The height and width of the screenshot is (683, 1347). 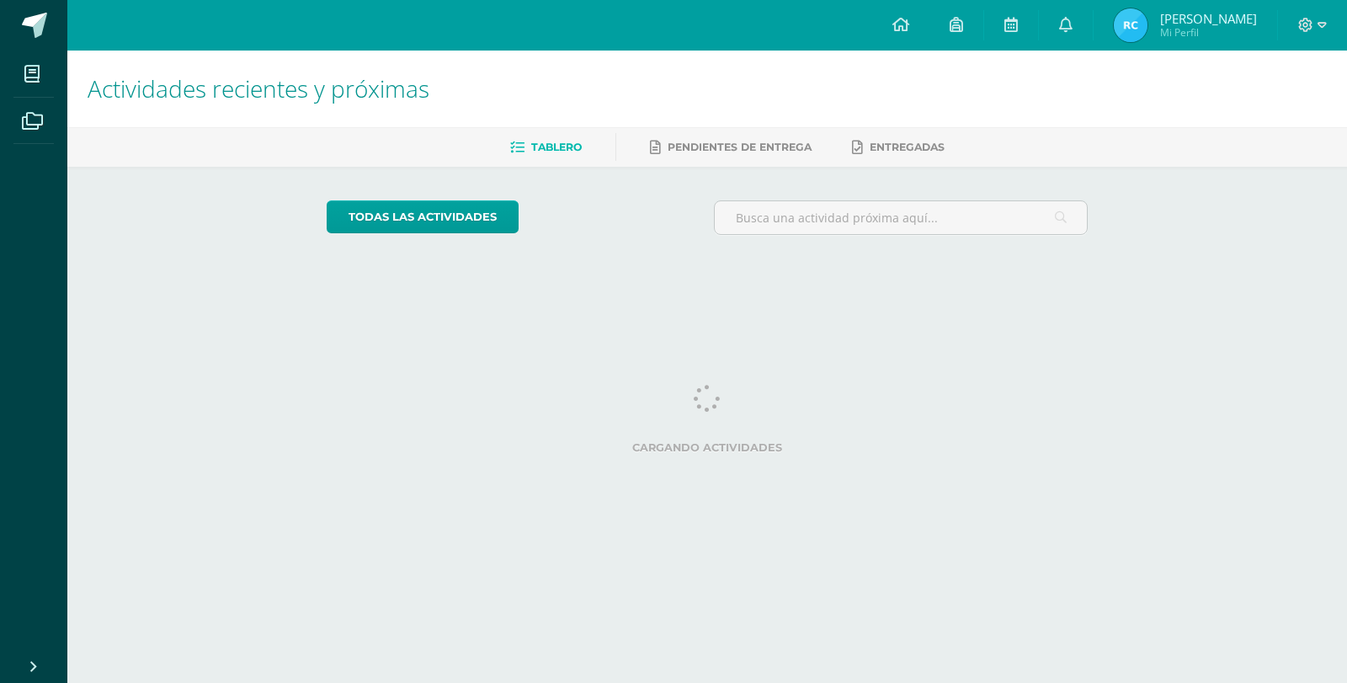 I want to click on span: Mi Perfil, so click(x=1208, y=32).